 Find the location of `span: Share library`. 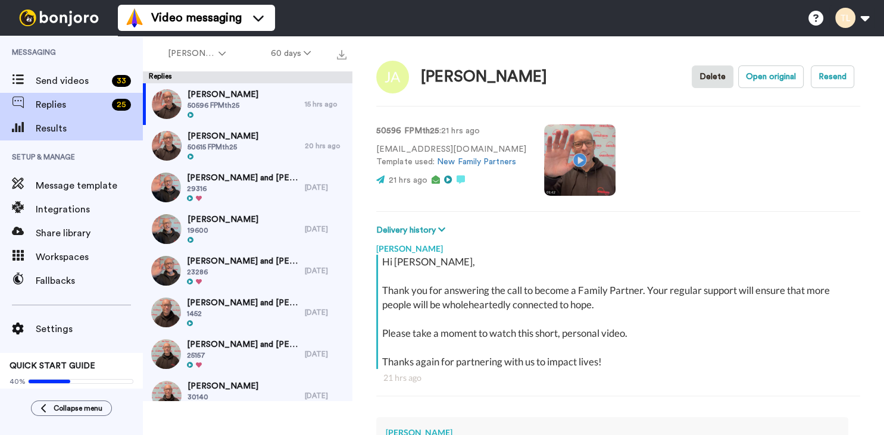

span: Share library is located at coordinates (89, 233).